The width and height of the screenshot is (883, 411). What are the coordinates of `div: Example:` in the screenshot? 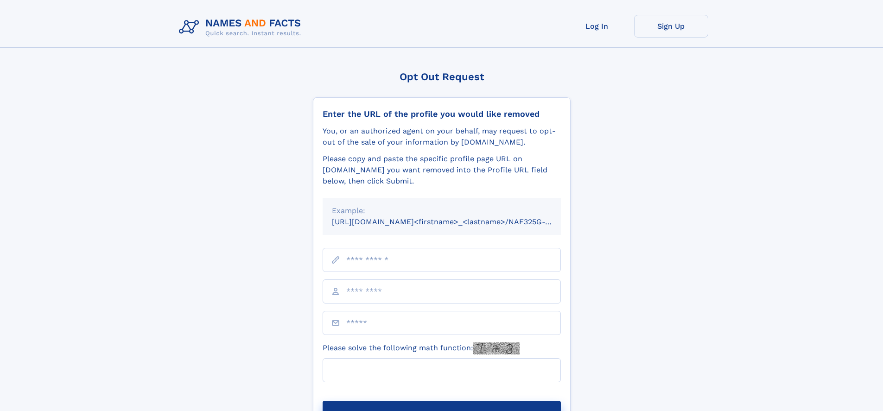 It's located at (442, 211).